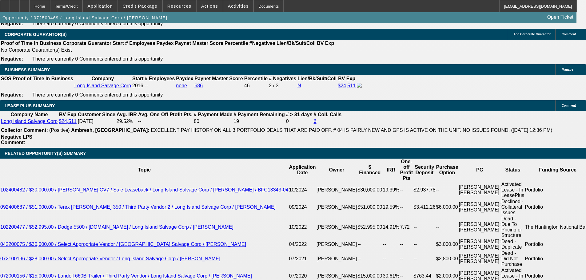 Image resolution: width=586 pixels, height=280 pixels. What do you see at coordinates (239, 6) in the screenshot?
I see `button: Activities` at bounding box center [239, 6].